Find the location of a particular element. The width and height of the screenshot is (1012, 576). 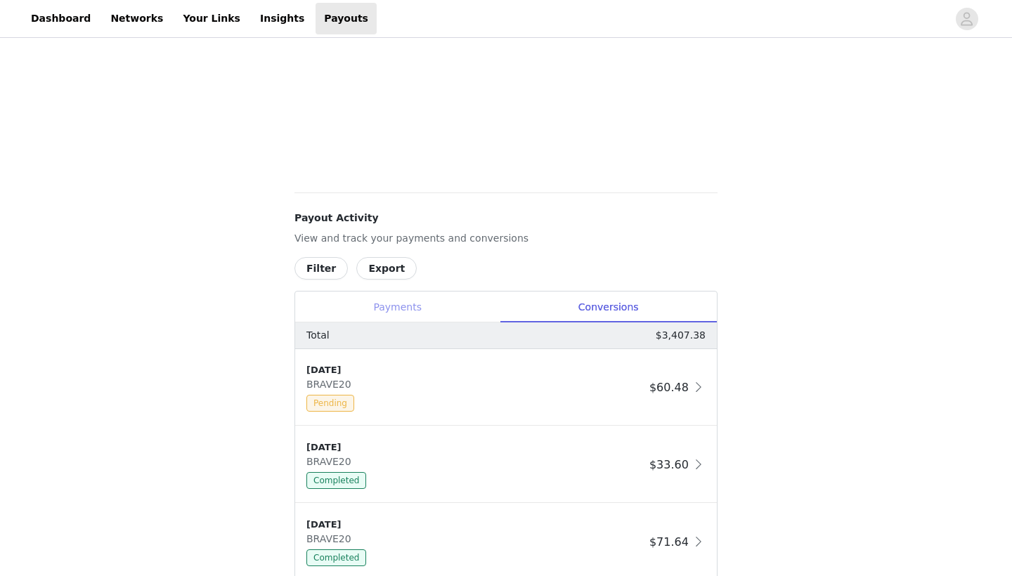

div: Payments is located at coordinates (397, 307).